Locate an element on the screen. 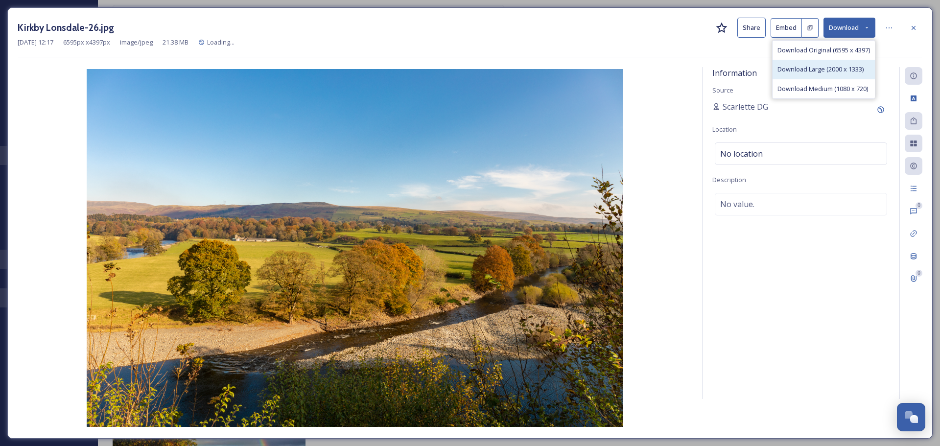 This screenshot has width=940, height=446. img: Kirkby%20Lonsdale-26.jpg is located at coordinates (355, 248).